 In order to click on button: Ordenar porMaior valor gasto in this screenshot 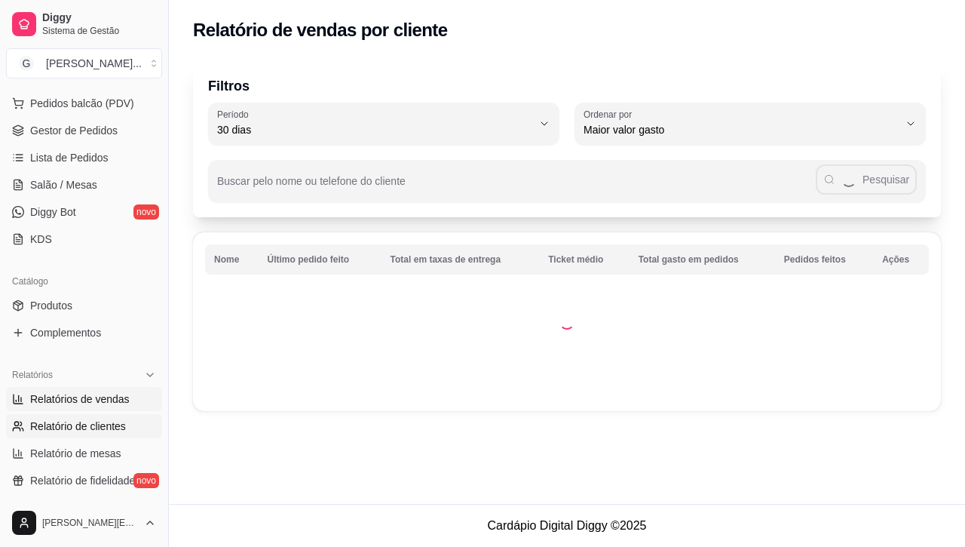, I will do `click(751, 124)`.